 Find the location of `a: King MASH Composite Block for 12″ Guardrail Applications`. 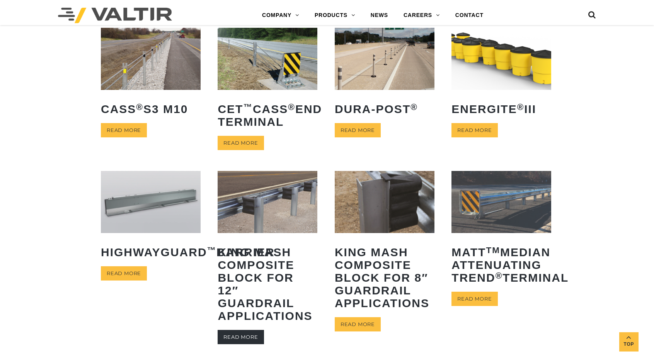

a: King MASH Composite Block for 12″ Guardrail Applications is located at coordinates (267, 250).